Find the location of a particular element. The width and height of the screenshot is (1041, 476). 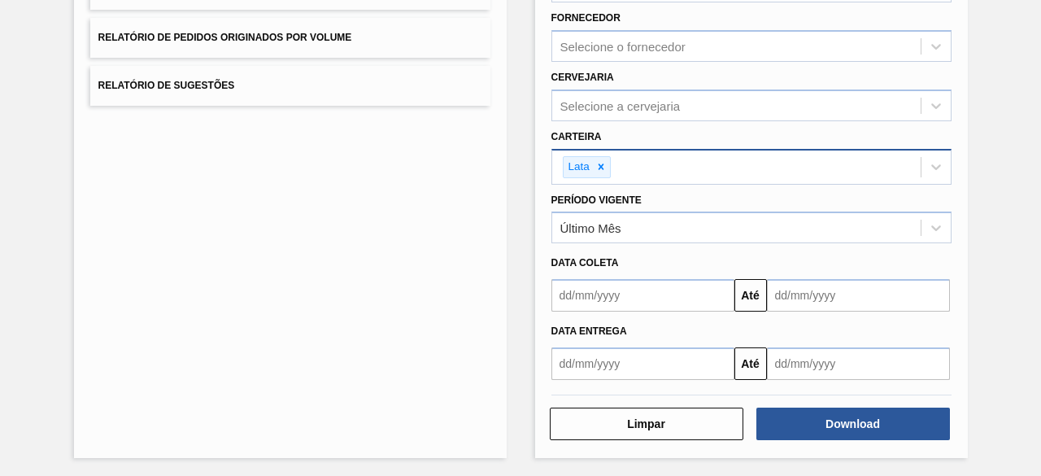

span: Data entrega is located at coordinates (589, 331).